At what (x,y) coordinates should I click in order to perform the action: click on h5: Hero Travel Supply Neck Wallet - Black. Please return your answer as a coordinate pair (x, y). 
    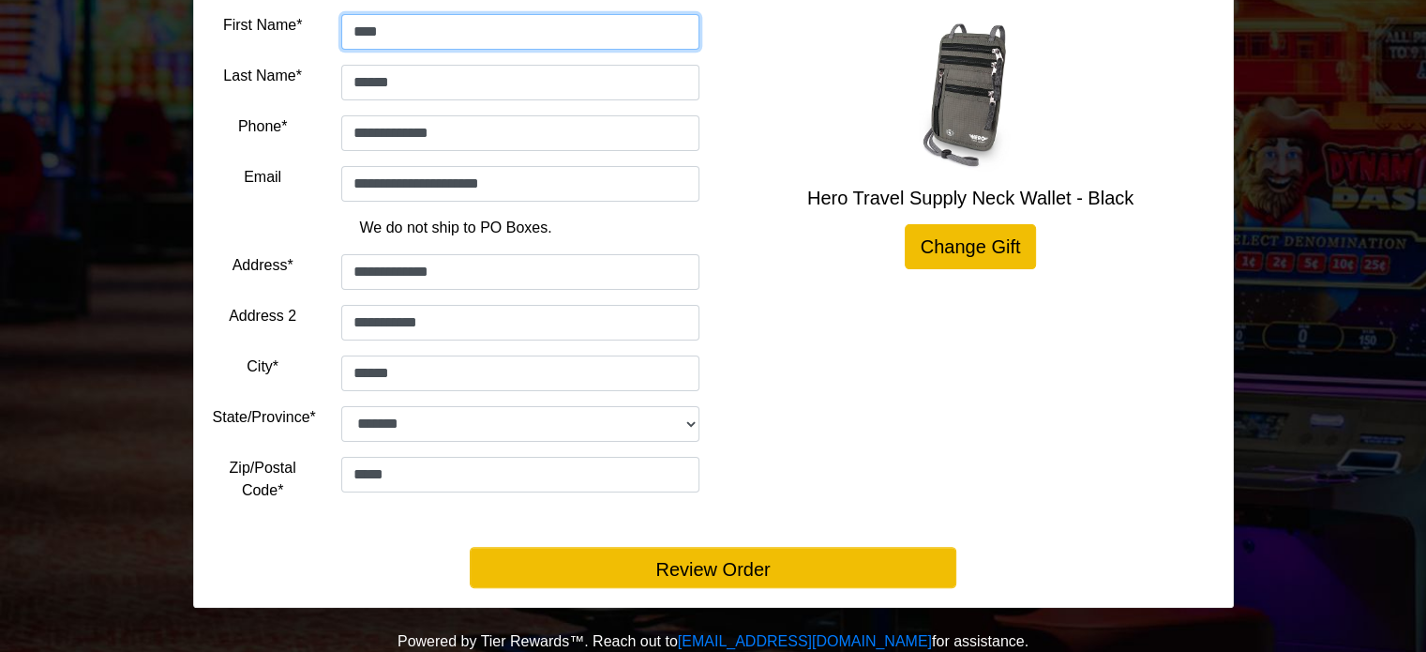
    Looking at the image, I should click on (970, 198).